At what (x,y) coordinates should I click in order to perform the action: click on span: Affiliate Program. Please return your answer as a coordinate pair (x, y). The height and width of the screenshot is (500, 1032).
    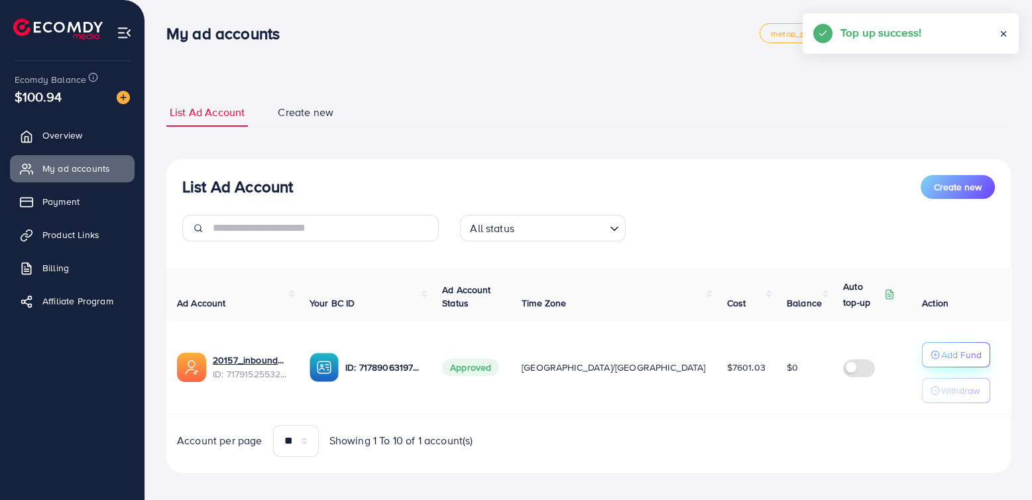
    Looking at the image, I should click on (78, 301).